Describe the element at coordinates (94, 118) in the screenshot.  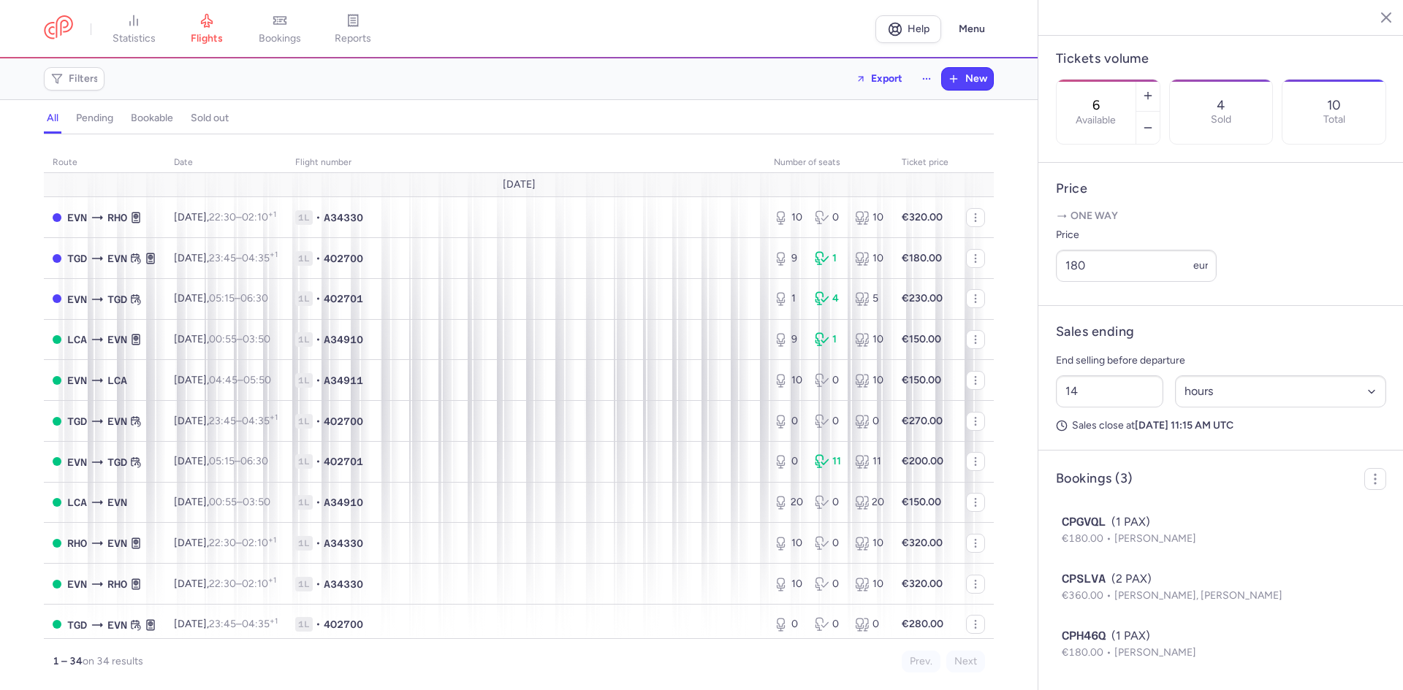
I see `h4: pending` at that location.